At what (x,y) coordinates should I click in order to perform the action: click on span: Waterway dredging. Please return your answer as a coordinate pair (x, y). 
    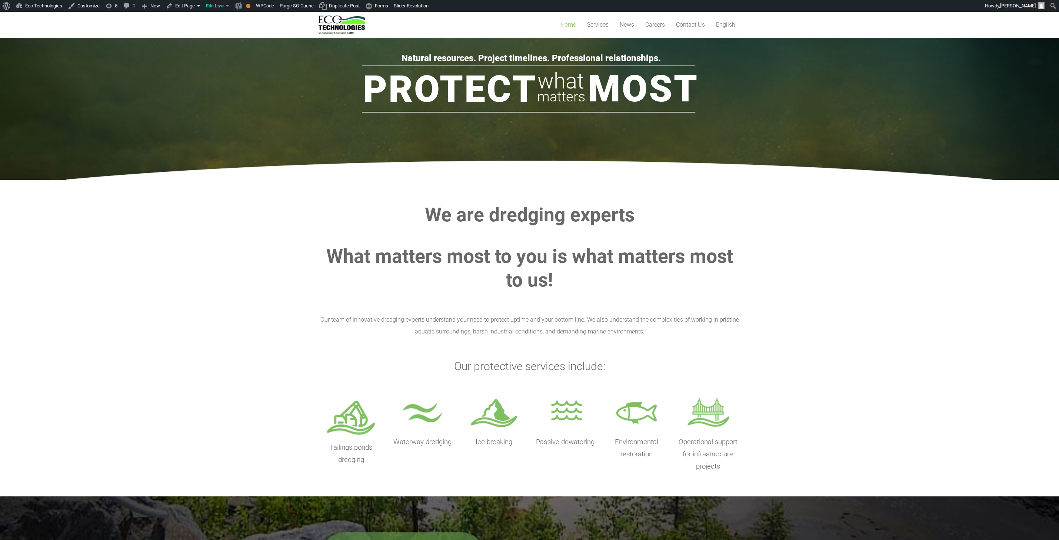
    Looking at the image, I should click on (422, 442).